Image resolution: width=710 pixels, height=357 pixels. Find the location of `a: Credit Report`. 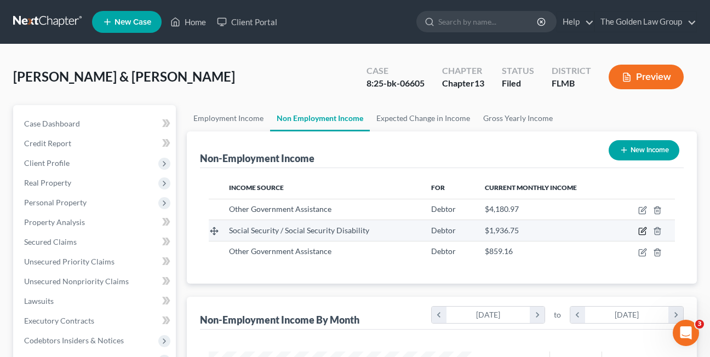

a: Credit Report is located at coordinates (95, 143).